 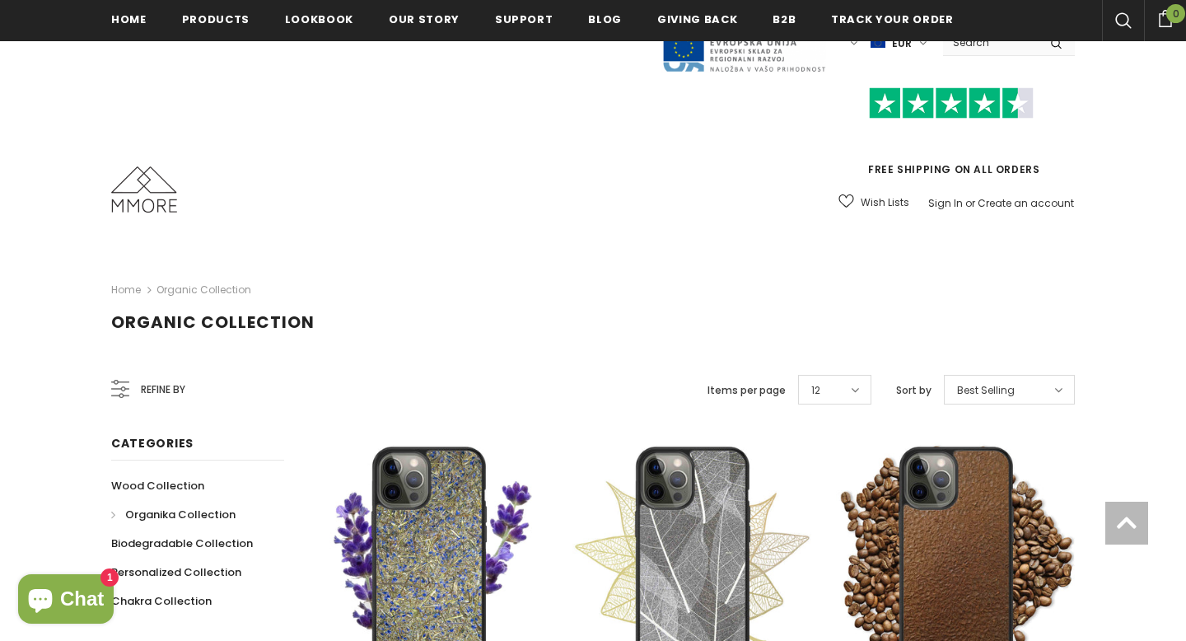 What do you see at coordinates (163, 390) in the screenshot?
I see `span: Refine by` at bounding box center [163, 390].